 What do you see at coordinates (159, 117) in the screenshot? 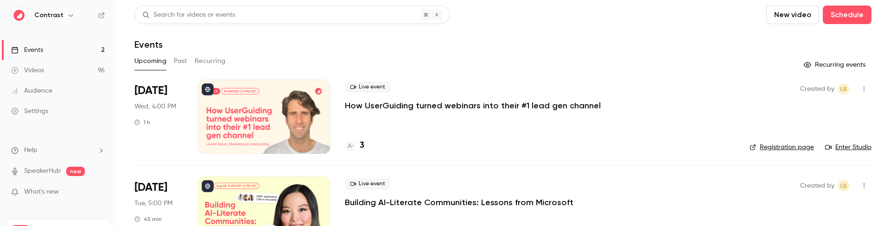
I see `div: Oct 8 Wed, 10:00 AM (America/New York)` at bounding box center [159, 117].